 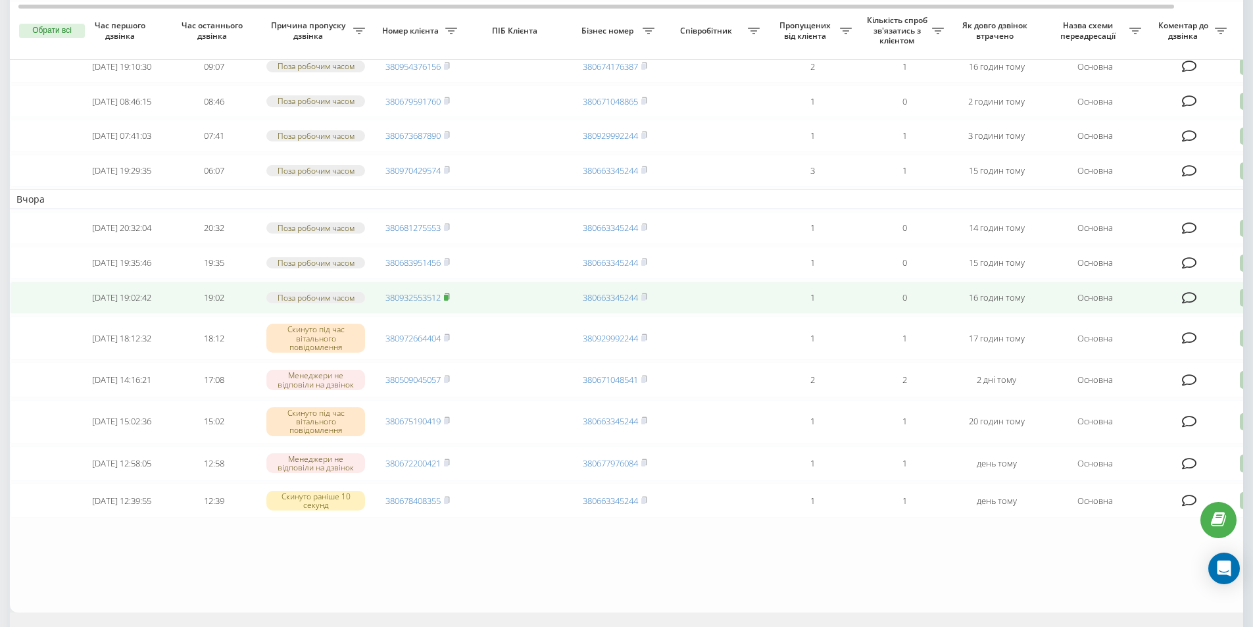 I want to click on a: 380673687890, so click(x=413, y=136).